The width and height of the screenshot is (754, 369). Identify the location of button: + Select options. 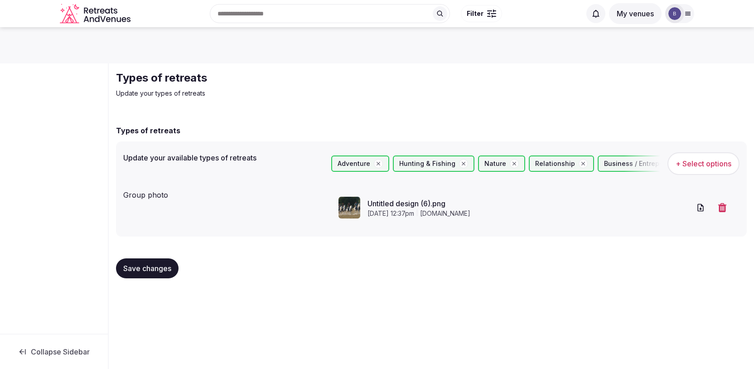
(703, 164).